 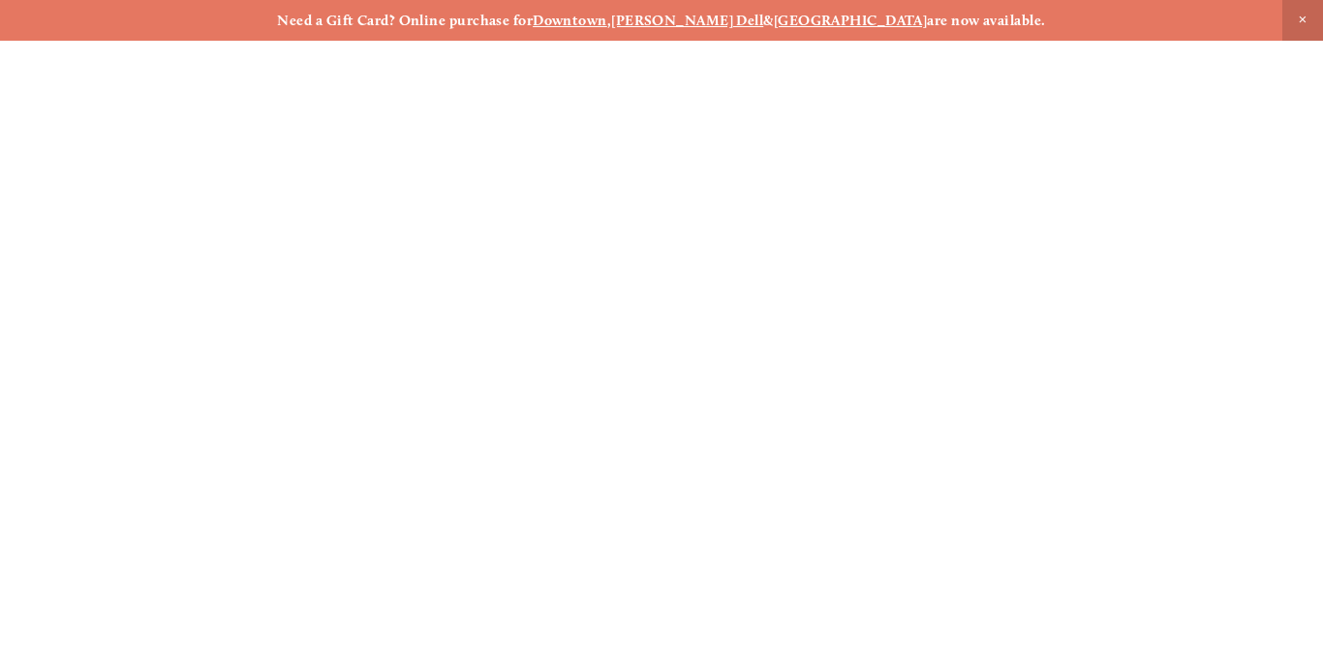 I want to click on strong: Need a Gift Card? Online purchase for, so click(x=405, y=20).